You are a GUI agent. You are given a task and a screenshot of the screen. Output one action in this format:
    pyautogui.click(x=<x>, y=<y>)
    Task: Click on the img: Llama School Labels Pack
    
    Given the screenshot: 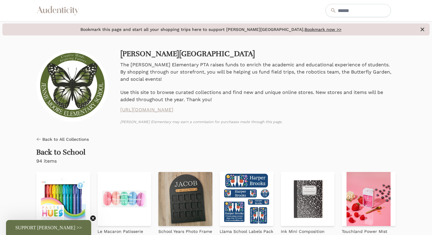 What is the action you would take?
    pyautogui.click(x=247, y=199)
    